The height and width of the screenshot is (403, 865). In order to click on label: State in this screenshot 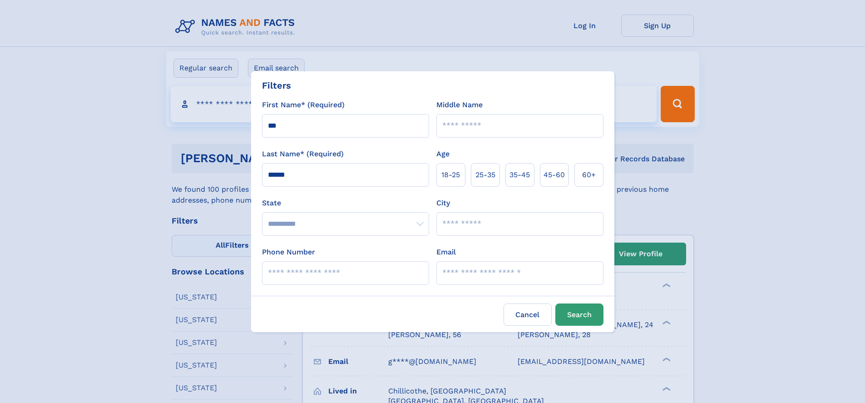, I will do `click(346, 203)`.